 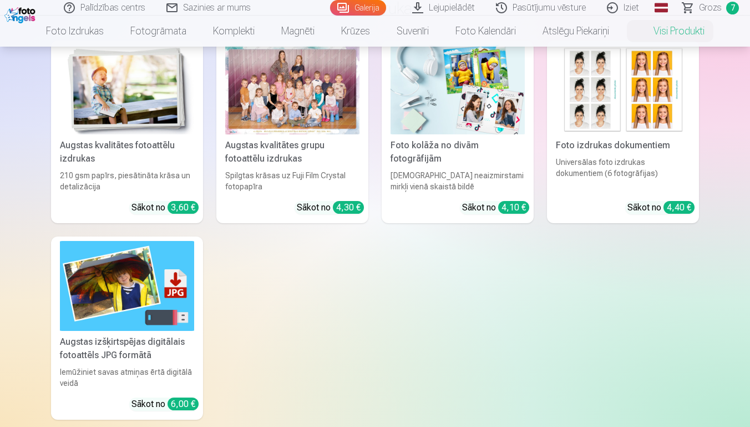 I want to click on div: Foto izdrukas dokumentiem, so click(x=623, y=145).